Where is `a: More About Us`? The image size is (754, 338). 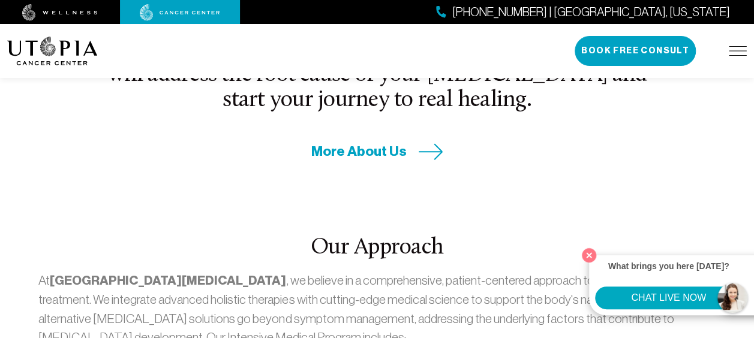
a: More About Us is located at coordinates (377, 151).